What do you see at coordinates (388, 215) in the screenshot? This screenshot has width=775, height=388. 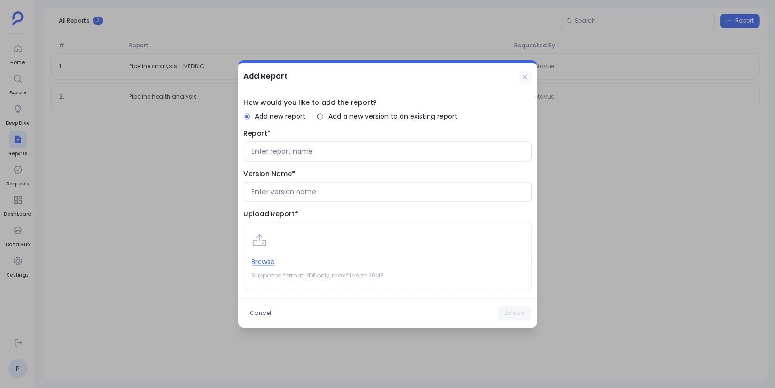 I see `span: Upload Report*` at bounding box center [388, 215].